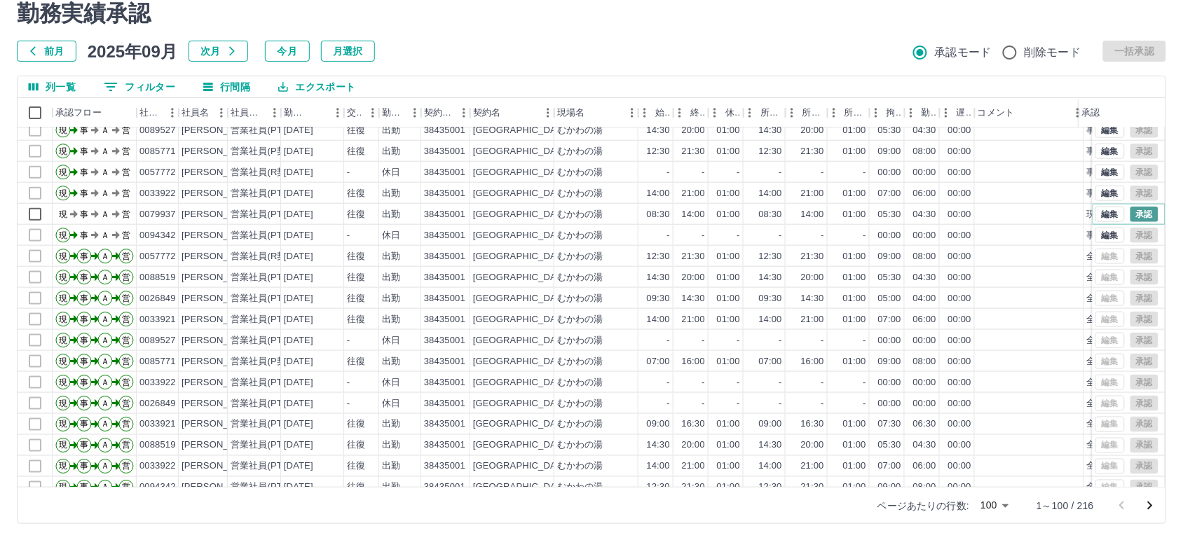  What do you see at coordinates (663, 113) in the screenshot?
I see `div: 始業` at bounding box center [663, 113].